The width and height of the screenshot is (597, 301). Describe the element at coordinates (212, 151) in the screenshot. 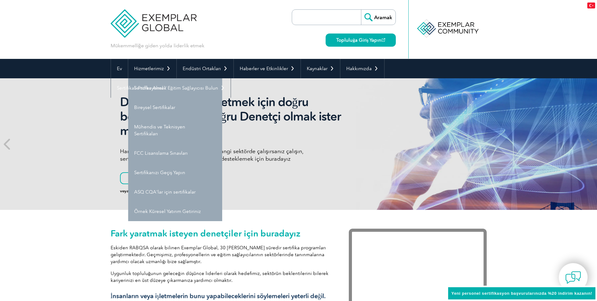

I see `font: Hangi dili konuşursanız konuşun veya hangi sektörde çalışırsanız çalışın,` at that location.